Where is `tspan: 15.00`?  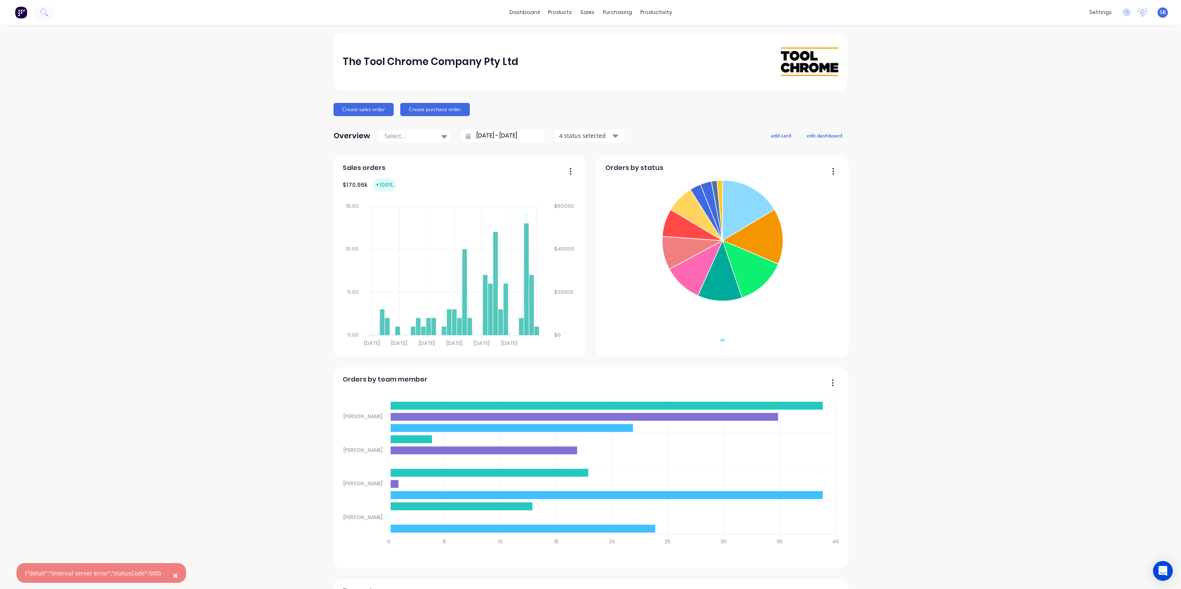
tspan: 15.00 is located at coordinates (352, 206).